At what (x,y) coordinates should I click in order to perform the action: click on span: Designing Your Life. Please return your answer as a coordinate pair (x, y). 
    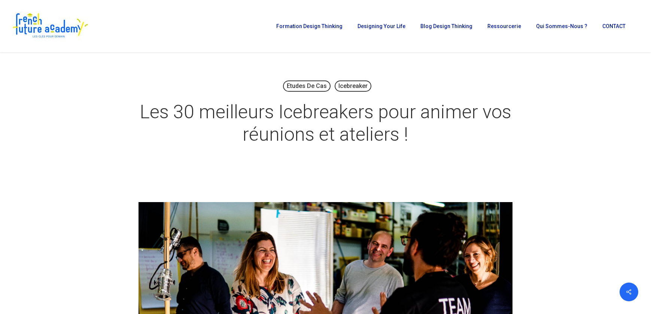
    Looking at the image, I should click on (382, 26).